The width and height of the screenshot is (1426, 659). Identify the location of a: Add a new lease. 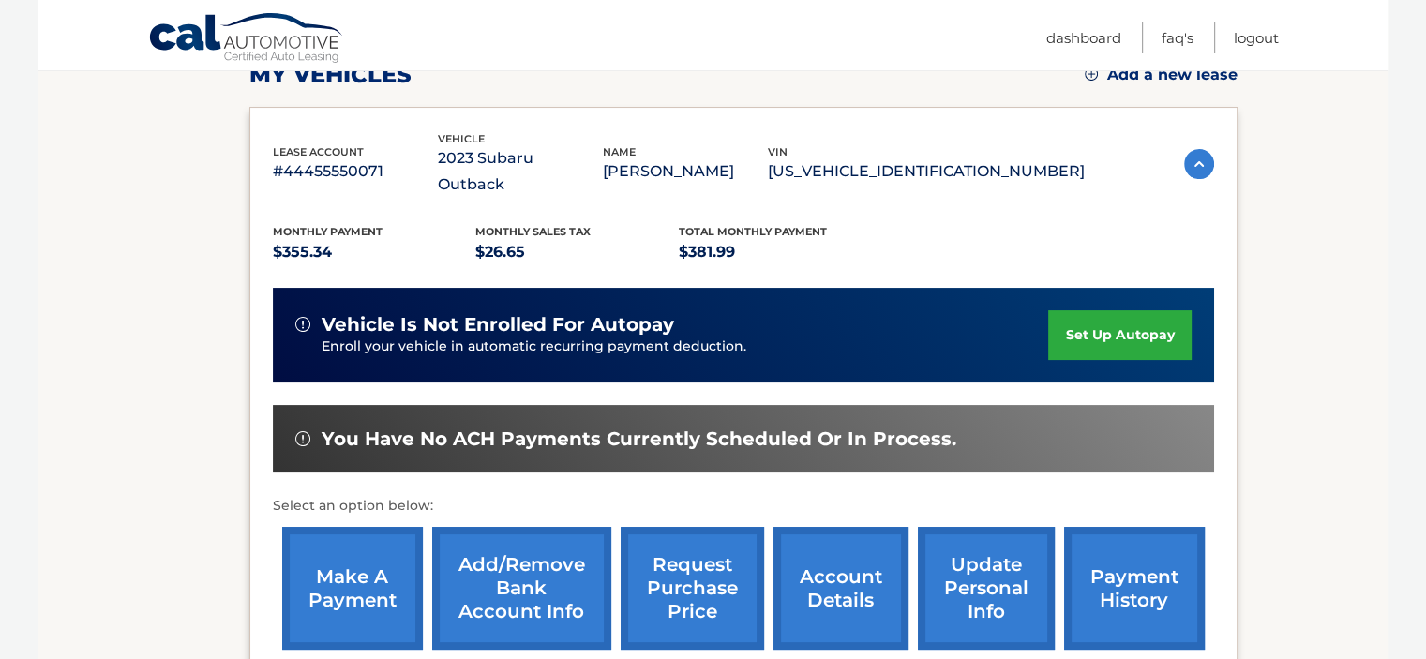
(1161, 75).